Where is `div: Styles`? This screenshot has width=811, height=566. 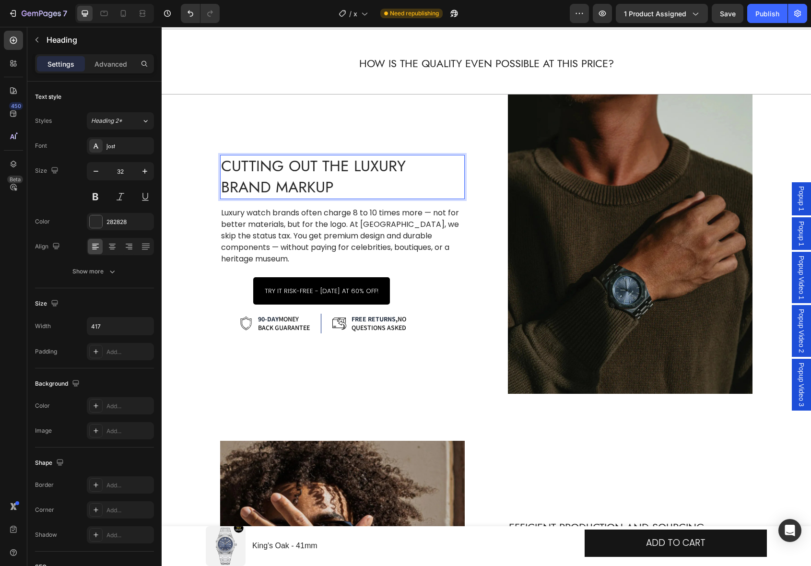
div: Styles is located at coordinates (43, 121).